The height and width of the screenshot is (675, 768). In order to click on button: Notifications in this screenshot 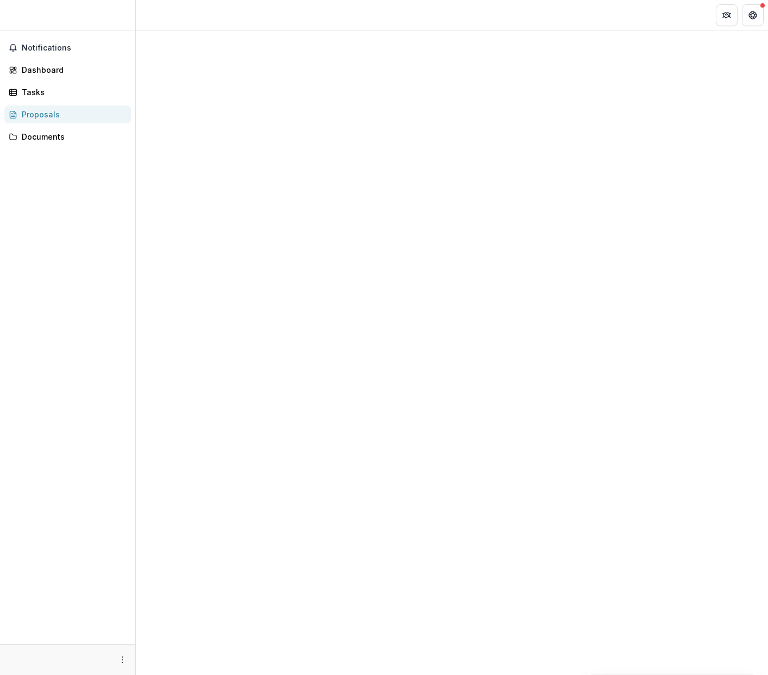, I will do `click(67, 48)`.